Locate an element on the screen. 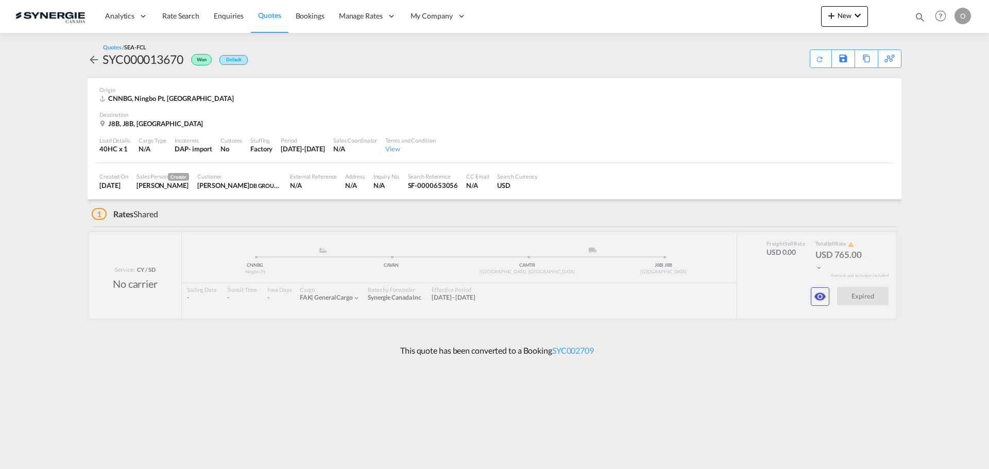  div: Cargo Type is located at coordinates (152, 140).